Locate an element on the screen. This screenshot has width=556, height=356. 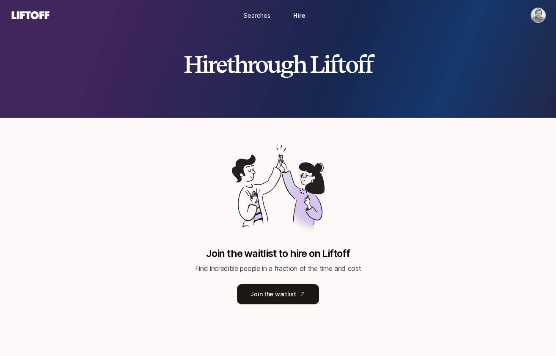
span: Searches is located at coordinates (257, 15).